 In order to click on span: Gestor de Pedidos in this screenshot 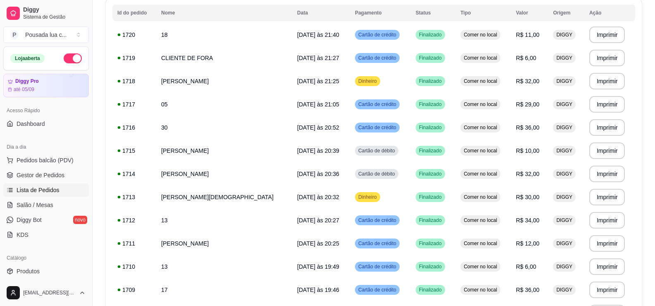, I will do `click(41, 175)`.